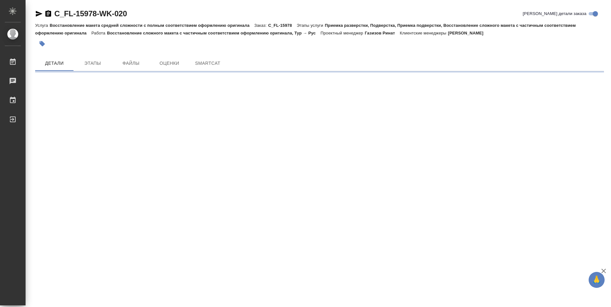 Image resolution: width=611 pixels, height=307 pixels. What do you see at coordinates (90, 13) in the screenshot?
I see `a: C_FL-15978-WK-020` at bounding box center [90, 13].